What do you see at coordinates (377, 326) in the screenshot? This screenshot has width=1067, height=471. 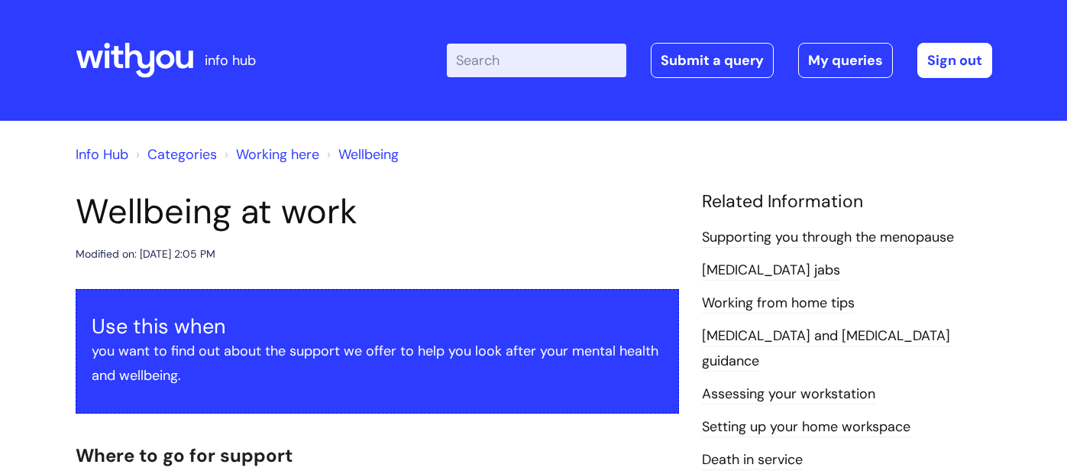 I see `h3: Use this when` at bounding box center [377, 326].